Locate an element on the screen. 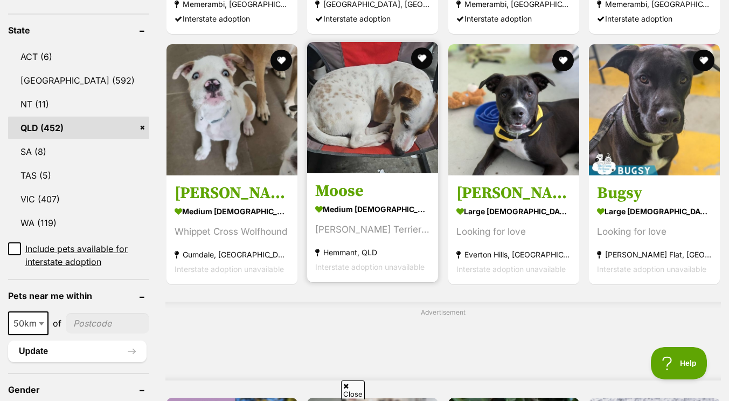 The width and height of the screenshot is (729, 401). img: Finn - Bullmastiff Dog is located at coordinates (514, 109).